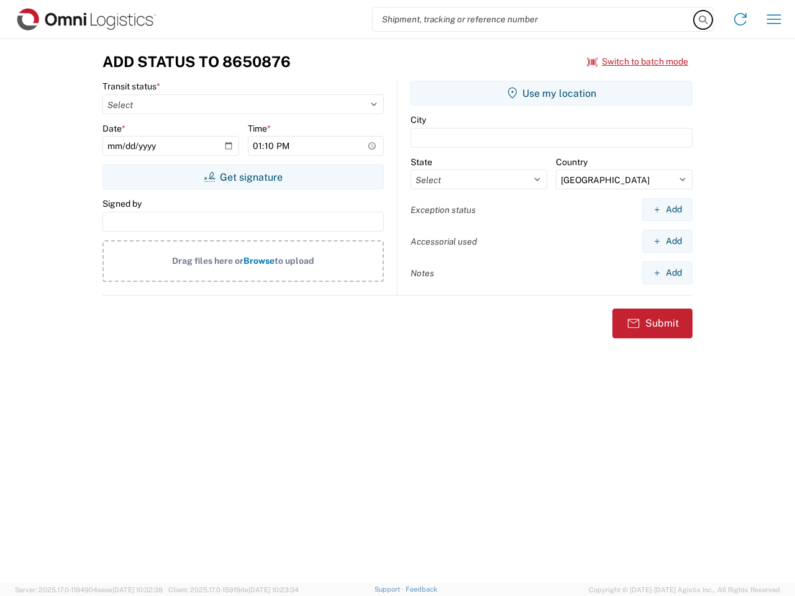  What do you see at coordinates (443, 242) in the screenshot?
I see `label: Accessorial used` at bounding box center [443, 242].